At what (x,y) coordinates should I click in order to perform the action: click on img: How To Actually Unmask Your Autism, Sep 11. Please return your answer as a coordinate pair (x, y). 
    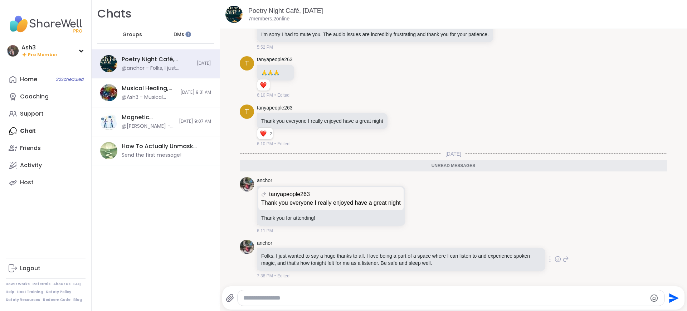
    Looking at the image, I should click on (109, 151).